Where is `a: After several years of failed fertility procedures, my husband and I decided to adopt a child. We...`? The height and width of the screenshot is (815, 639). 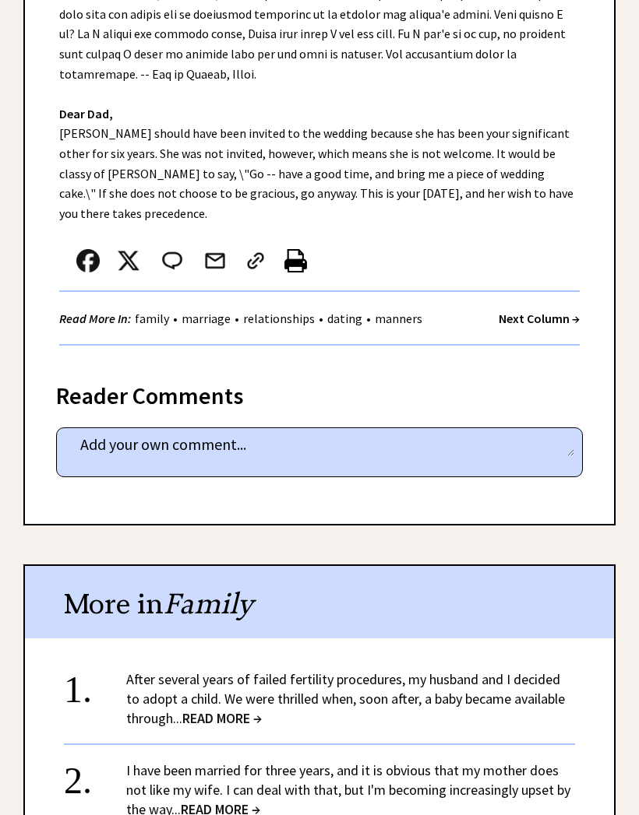
a: After several years of failed fertility procedures, my husband and I decided to adopt a child. We... is located at coordinates (345, 699).